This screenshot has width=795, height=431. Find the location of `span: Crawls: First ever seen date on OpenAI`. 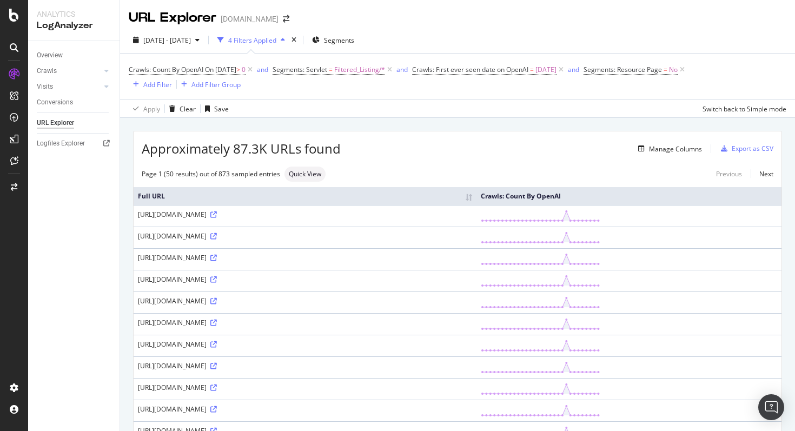

span: Crawls: First ever seen date on OpenAI is located at coordinates (470, 69).